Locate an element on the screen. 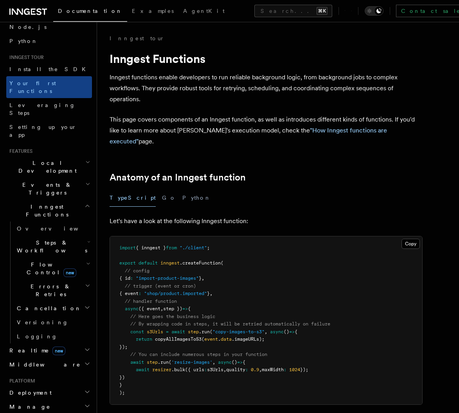  button: Events & Triggers is located at coordinates (49, 189).